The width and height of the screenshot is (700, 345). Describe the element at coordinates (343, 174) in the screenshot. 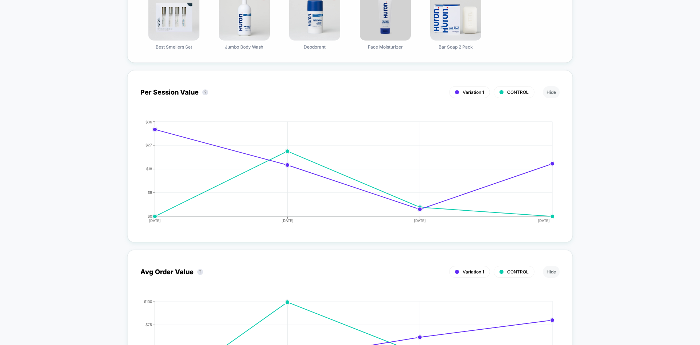

I see `div: PER_SESSION_VALUE` at that location.